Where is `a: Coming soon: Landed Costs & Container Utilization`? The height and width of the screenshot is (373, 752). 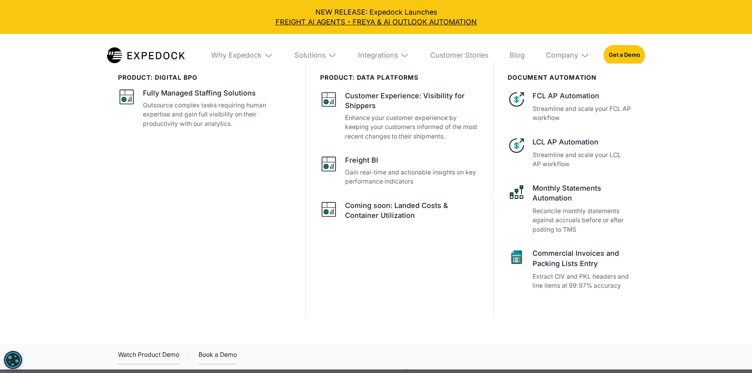 a: Coming soon: Landed Costs & Container Utilization is located at coordinates (399, 211).